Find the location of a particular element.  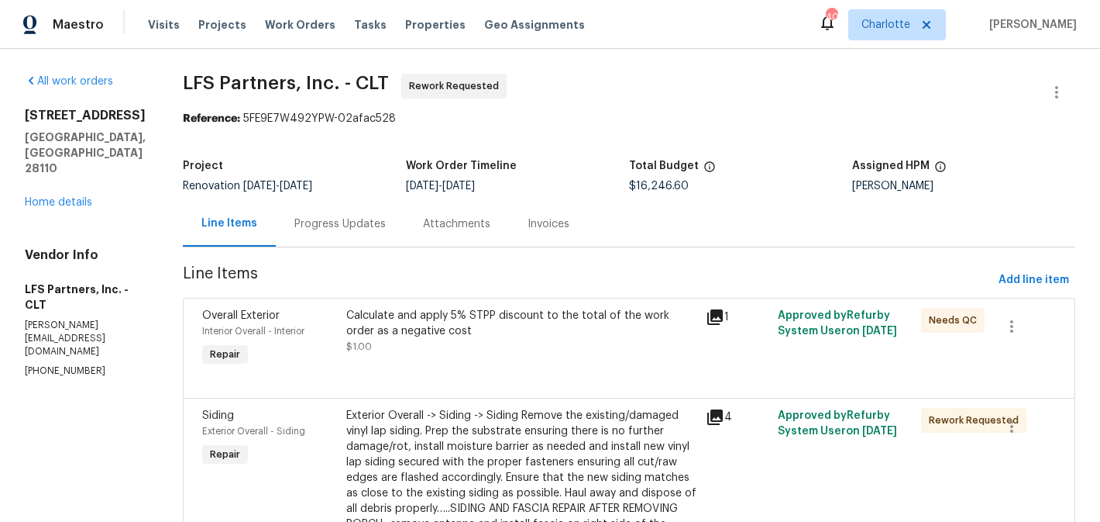

span: Renovation is located at coordinates (247, 186).